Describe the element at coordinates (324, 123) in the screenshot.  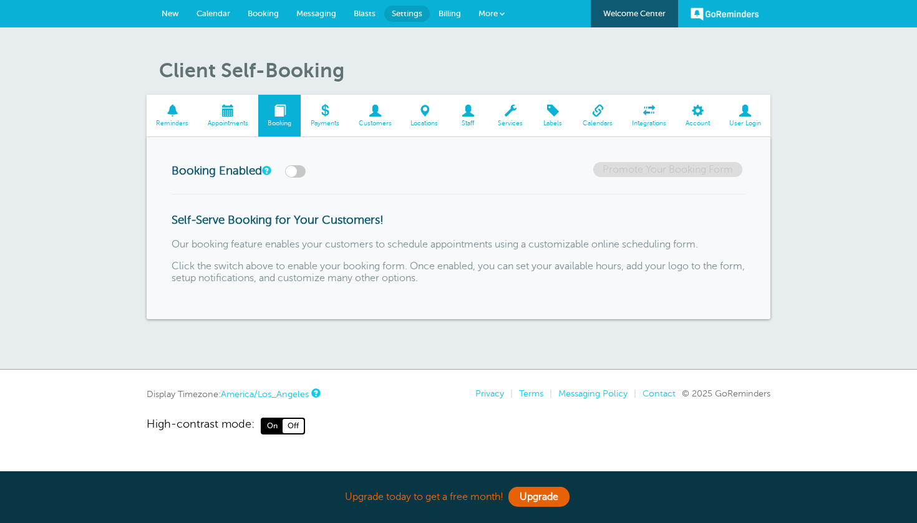
I see `span: Payments` at that location.